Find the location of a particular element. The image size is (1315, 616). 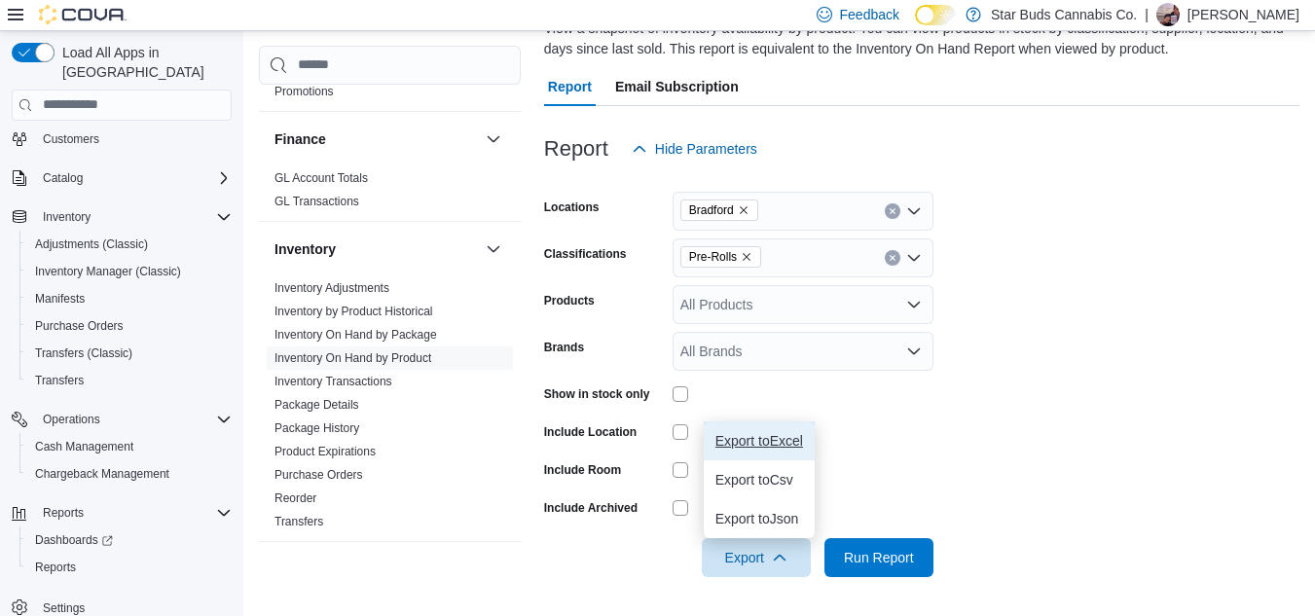

span: Reorder is located at coordinates (295, 498).